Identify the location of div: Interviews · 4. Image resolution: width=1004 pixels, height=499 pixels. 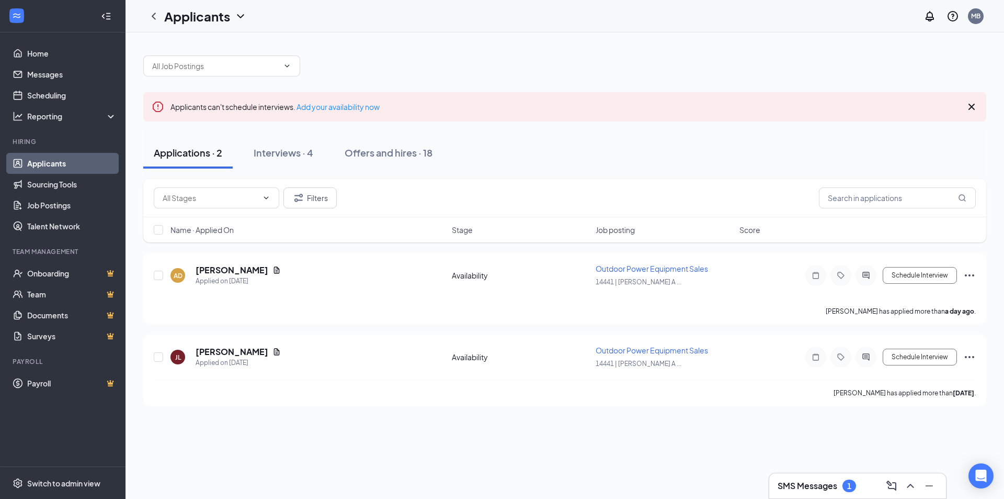
(284, 152).